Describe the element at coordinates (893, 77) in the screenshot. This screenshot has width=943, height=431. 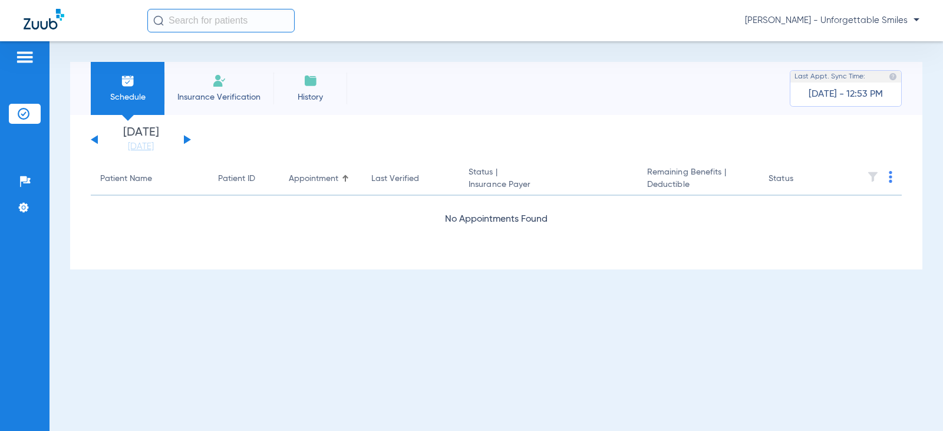
I see `img: last sync help info` at that location.